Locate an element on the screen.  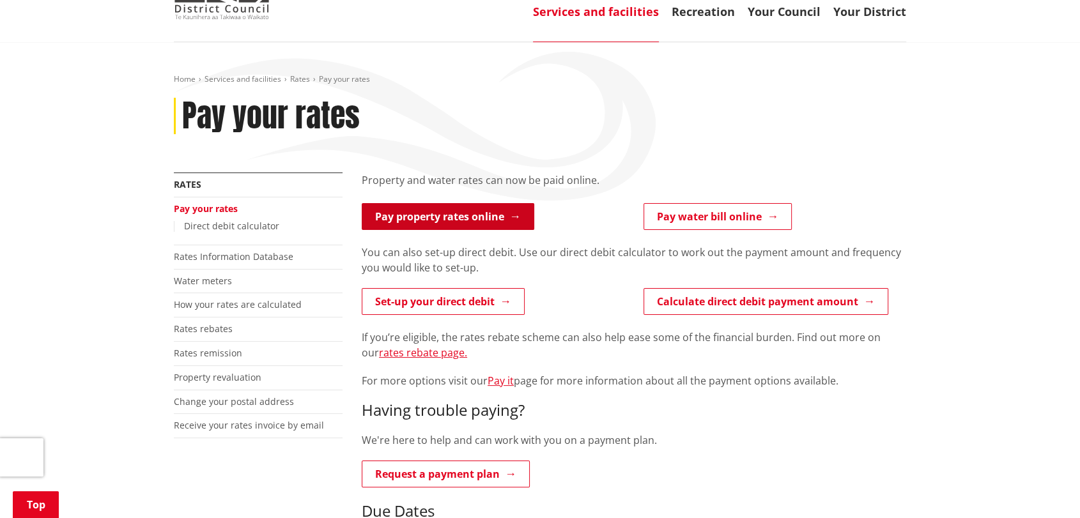
p: For more options visit our page for more information about all the payment options available. is located at coordinates (634, 381).